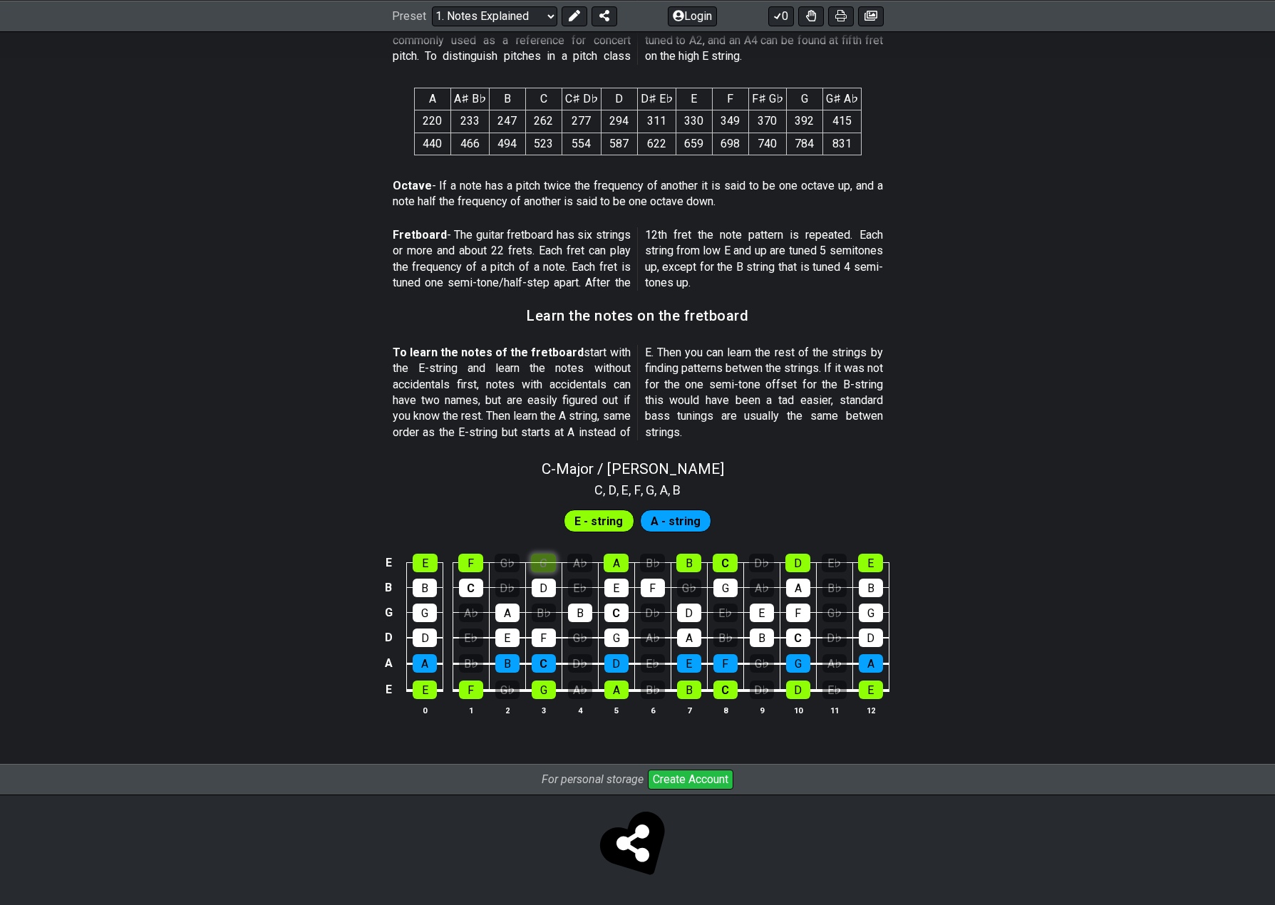 The width and height of the screenshot is (1275, 905). I want to click on td: 466, so click(470, 143).